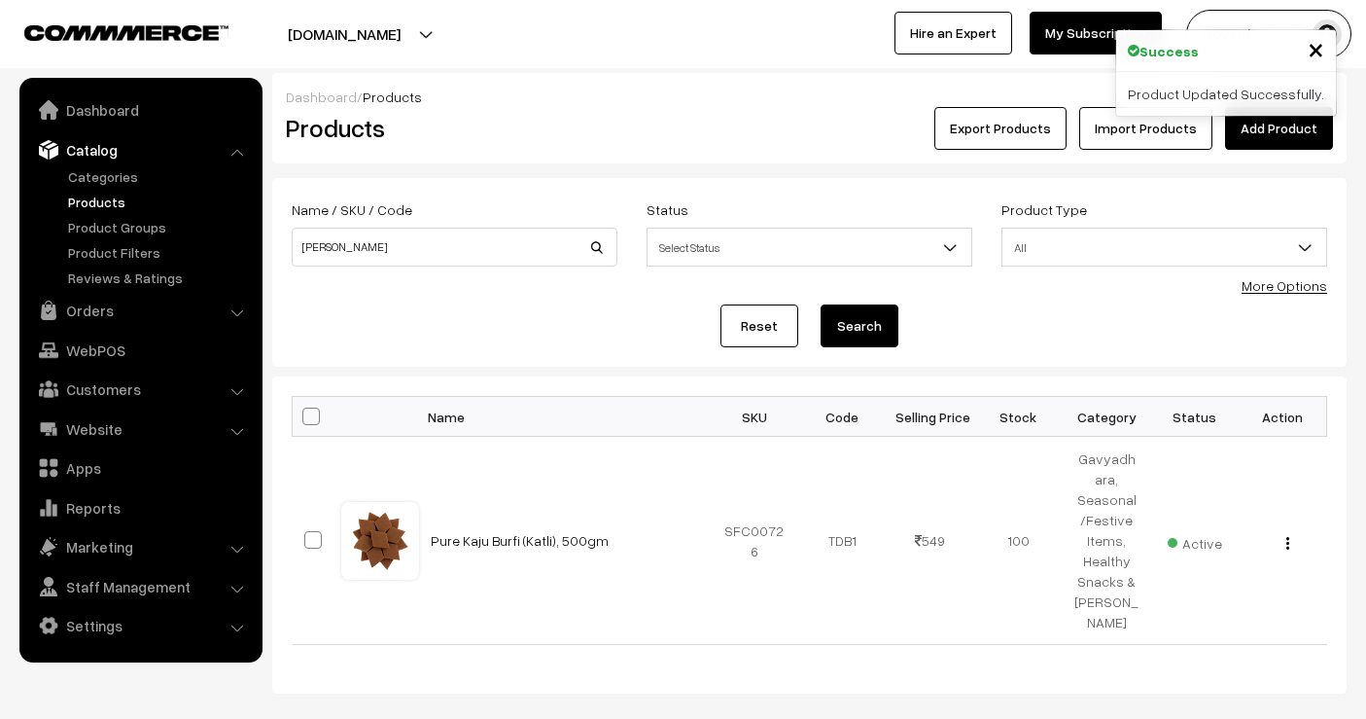 The height and width of the screenshot is (719, 1366). What do you see at coordinates (759, 326) in the screenshot?
I see `a: Reset` at bounding box center [759, 326].